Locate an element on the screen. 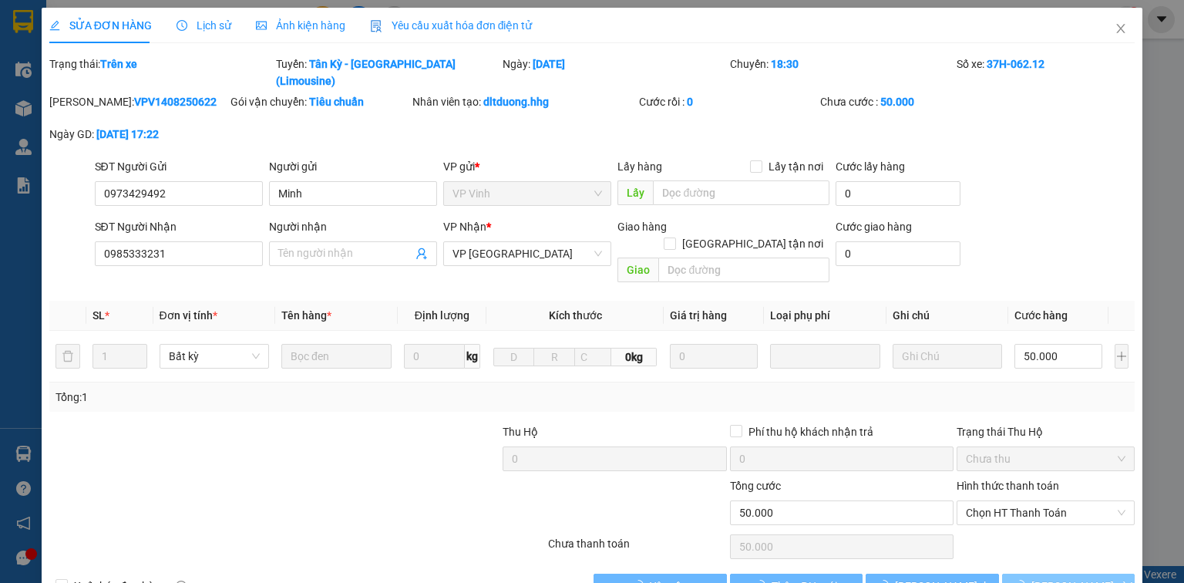 This screenshot has height=583, width=1184. div: SĐT Người Nhận is located at coordinates (179, 227).